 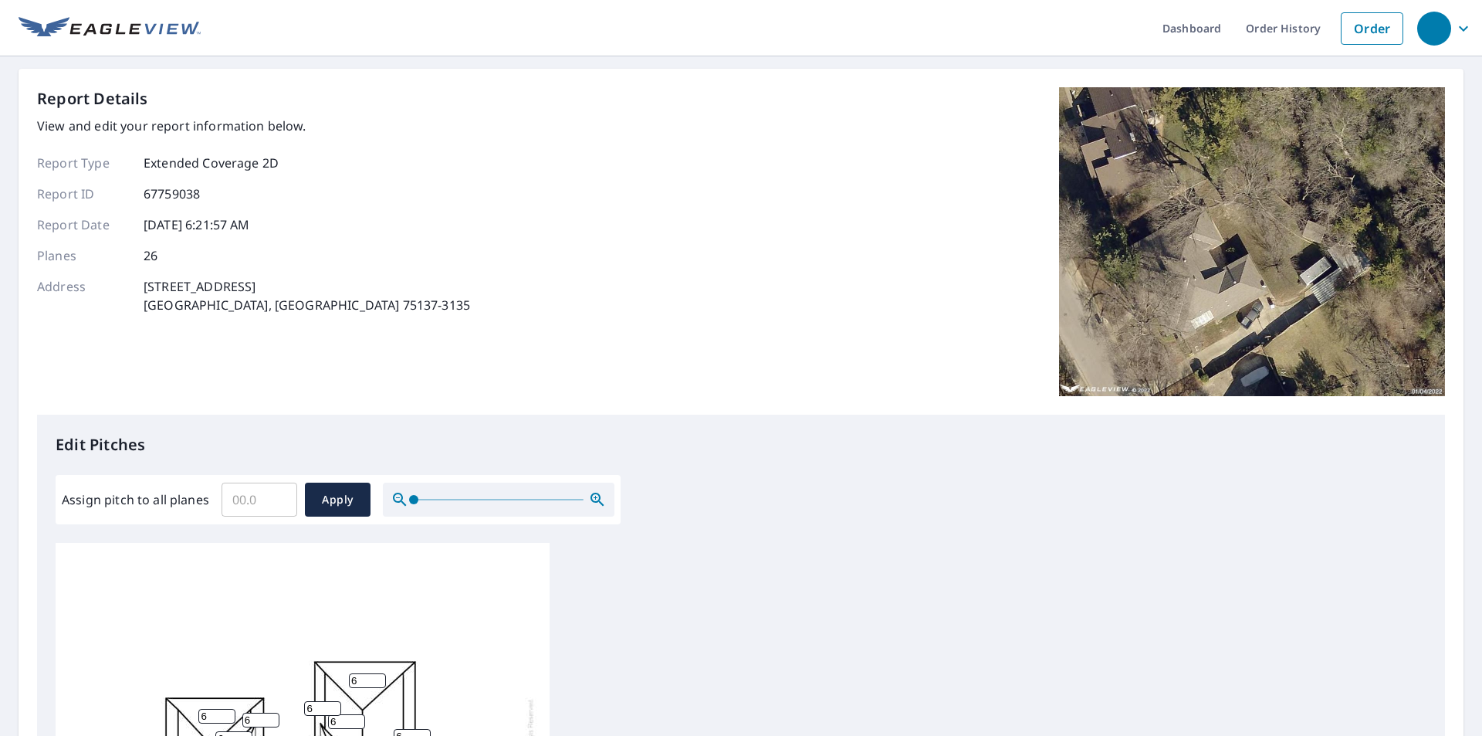 What do you see at coordinates (211, 163) in the screenshot?
I see `p: Extended Coverage 2D` at bounding box center [211, 163].